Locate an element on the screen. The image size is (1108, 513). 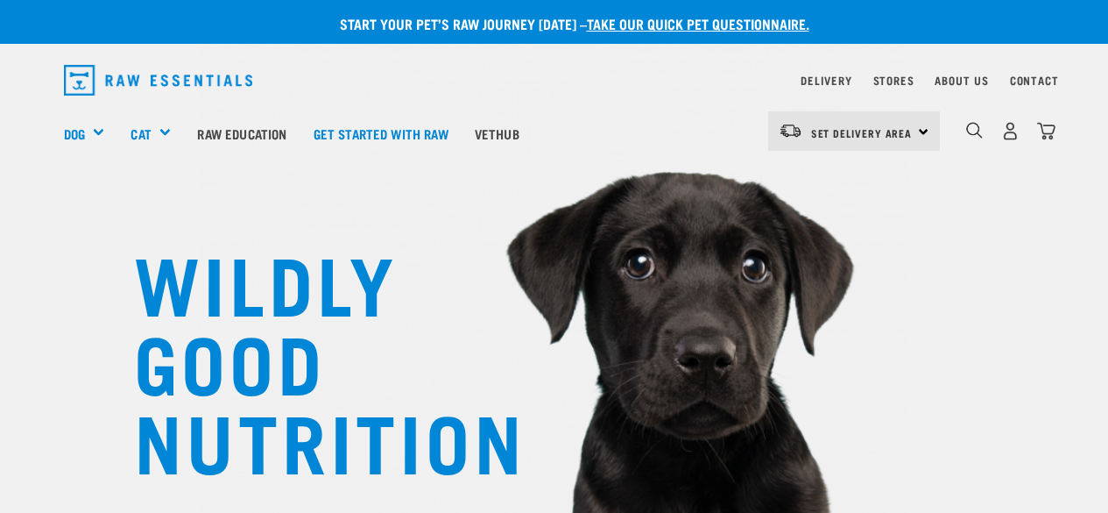
img: Raw Essentials Logo is located at coordinates (159, 80).